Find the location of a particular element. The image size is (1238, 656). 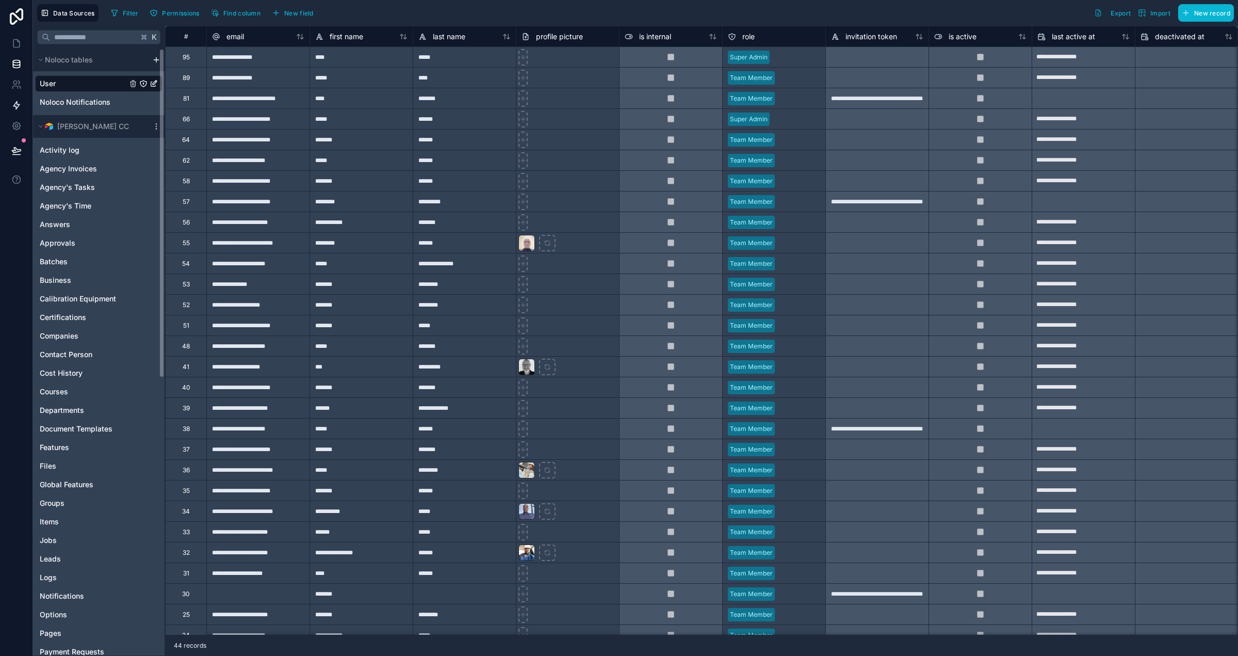

div: 33 is located at coordinates (186, 532).